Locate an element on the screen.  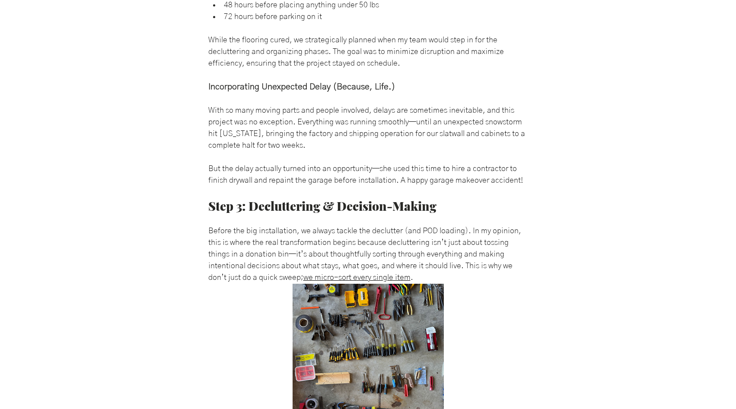
span: Step 3: Decluttering & Decision-Making is located at coordinates (322, 206).